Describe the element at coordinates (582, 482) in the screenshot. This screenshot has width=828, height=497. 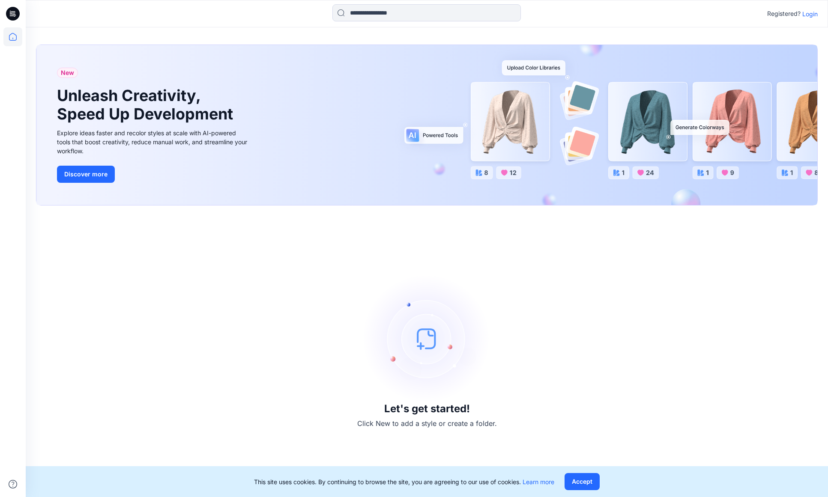
I see `button: Accept` at that location.